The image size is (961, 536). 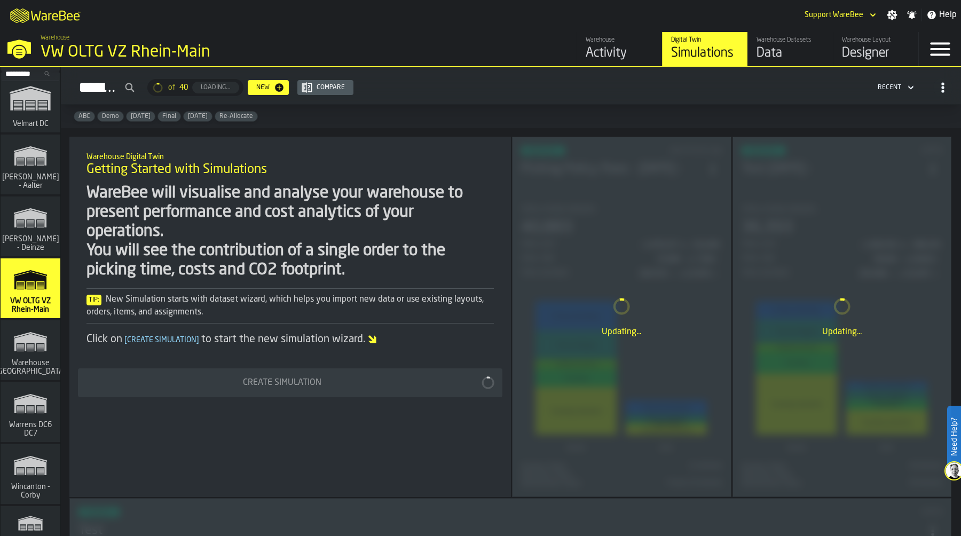 What do you see at coordinates (184, 88) in the screenshot?
I see `span: 40` at bounding box center [184, 88].